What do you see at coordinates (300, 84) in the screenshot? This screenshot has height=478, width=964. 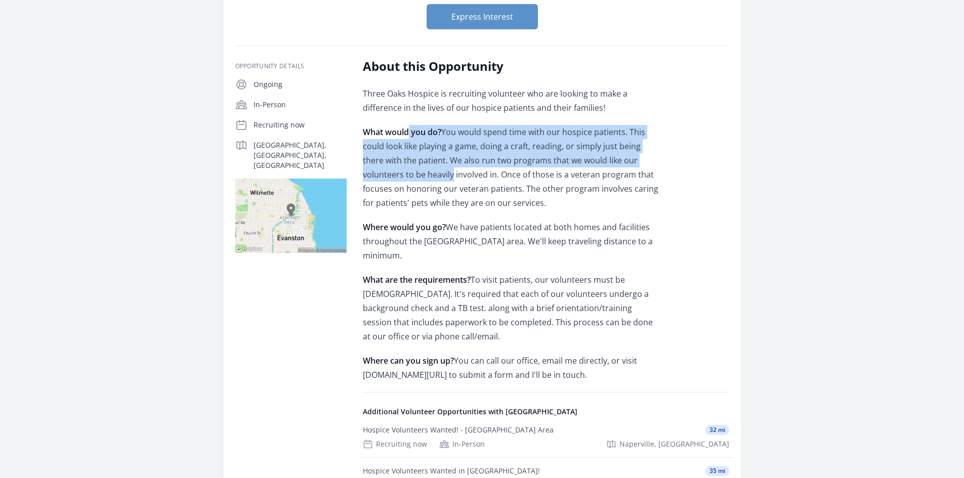 I see `p: Ongoing` at bounding box center [300, 84].